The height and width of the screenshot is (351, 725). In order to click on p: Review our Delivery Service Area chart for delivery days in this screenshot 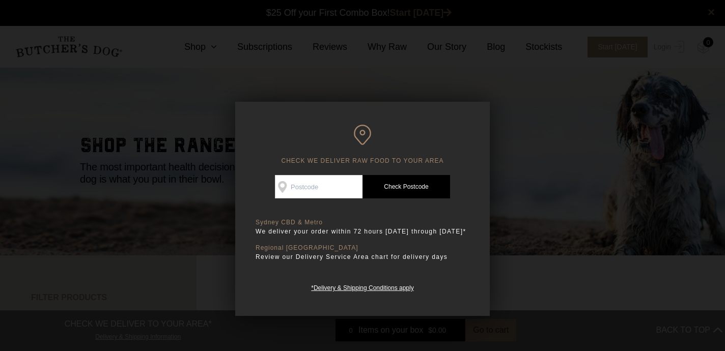, I will do `click(362, 257)`.